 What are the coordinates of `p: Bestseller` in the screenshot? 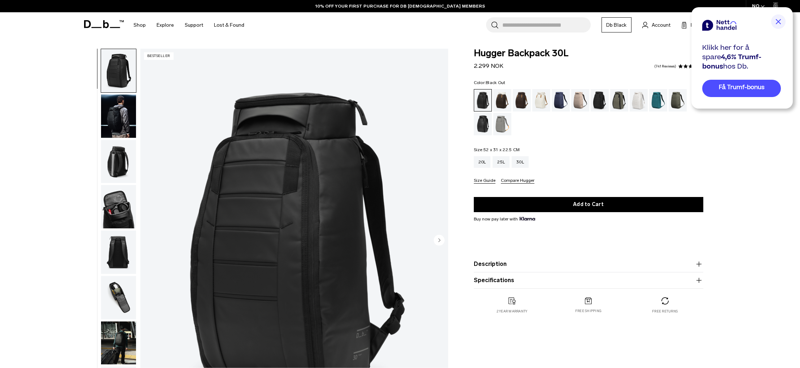 It's located at (159, 56).